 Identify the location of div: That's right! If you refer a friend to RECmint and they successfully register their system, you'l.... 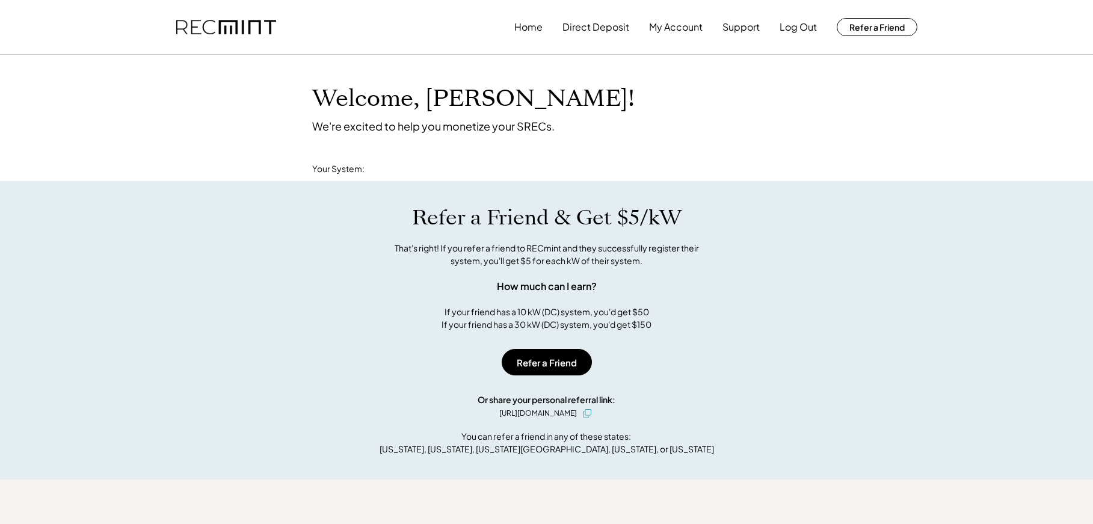
(547, 255).